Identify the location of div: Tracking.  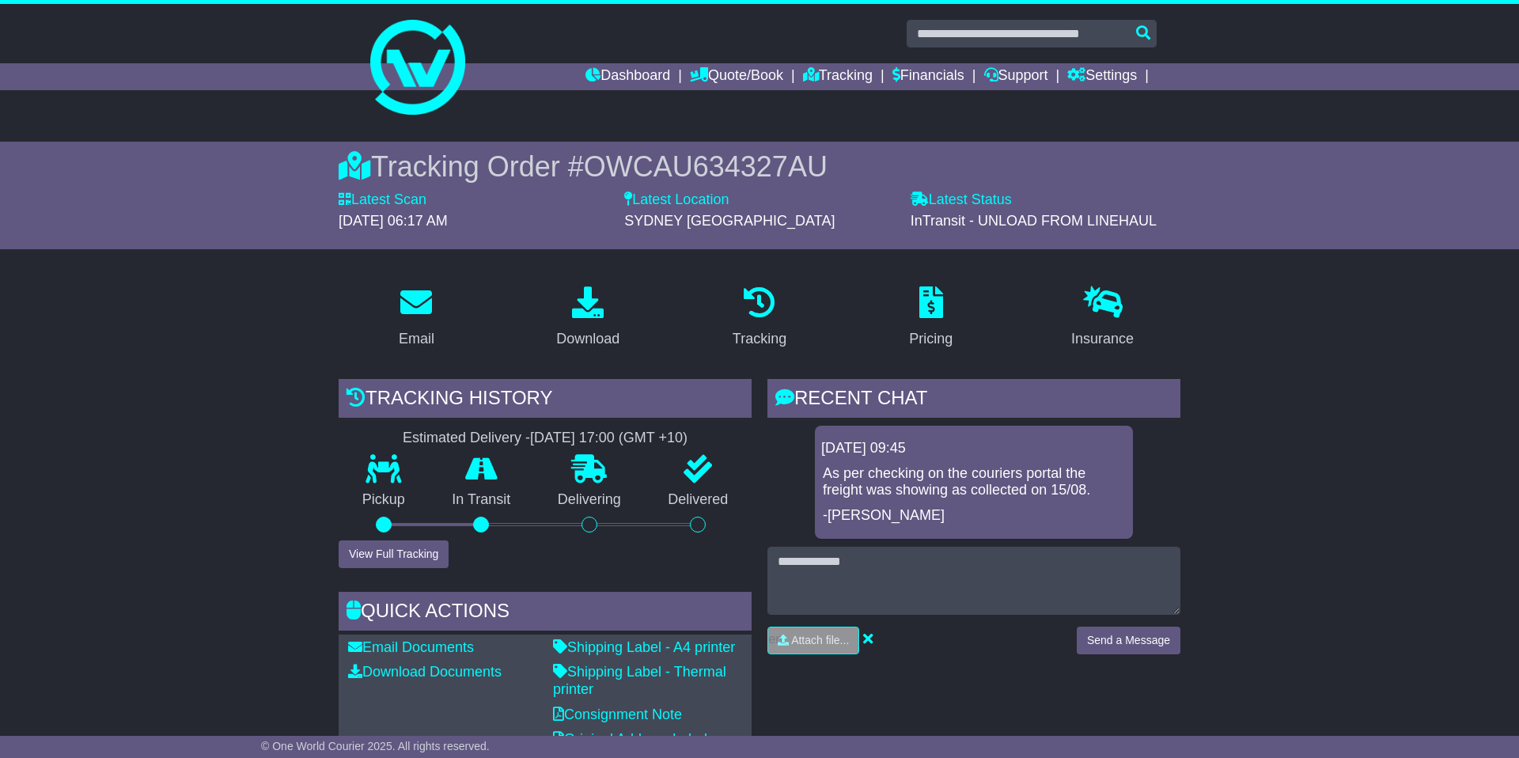
(760, 339).